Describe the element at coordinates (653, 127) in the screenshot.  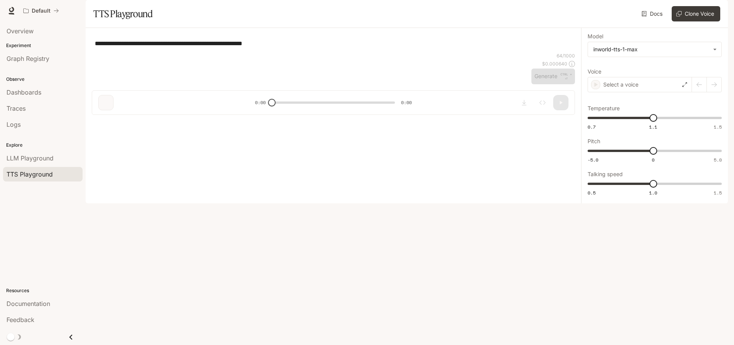
I see `span: 1.1` at that location.